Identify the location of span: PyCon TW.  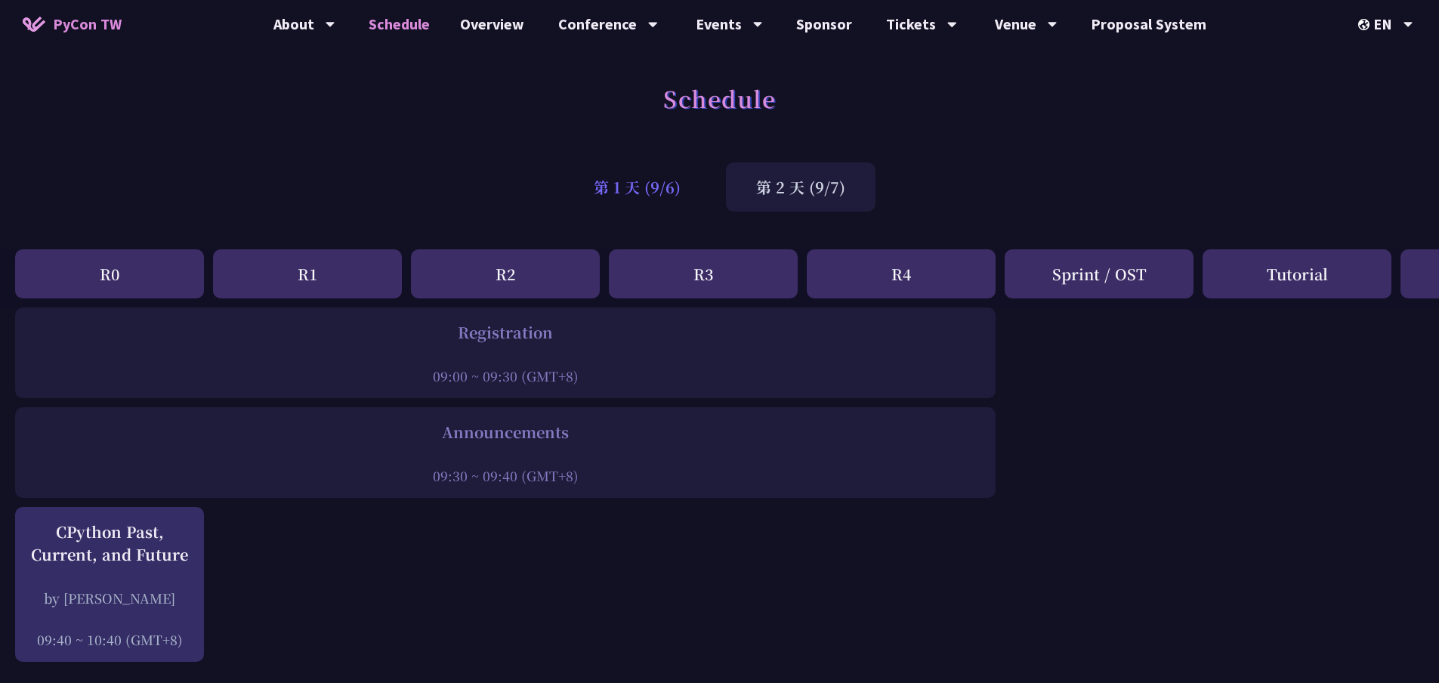
(87, 24).